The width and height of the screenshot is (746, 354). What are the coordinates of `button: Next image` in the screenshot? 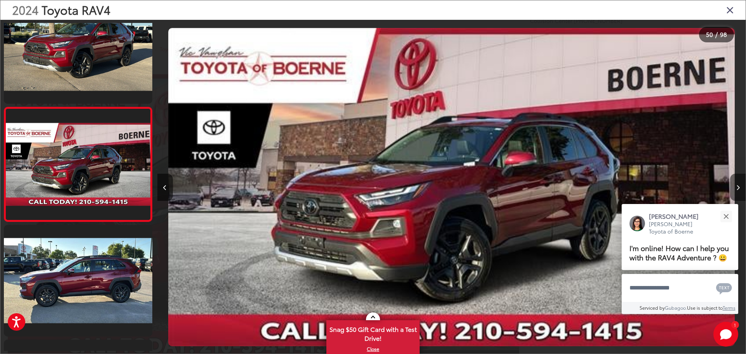 It's located at (738, 187).